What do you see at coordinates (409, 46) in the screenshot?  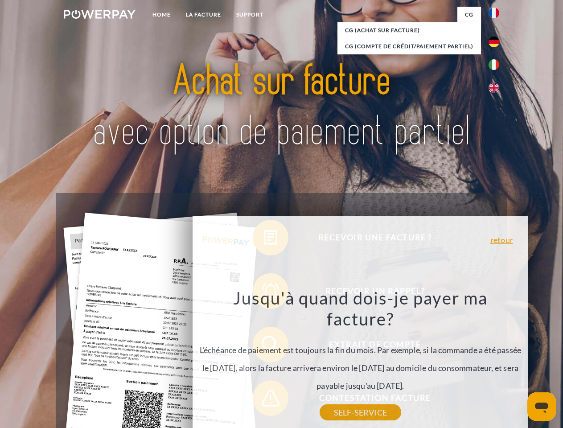 I see `a: CG (Compte de crédit/paiement partiel)` at bounding box center [409, 46].